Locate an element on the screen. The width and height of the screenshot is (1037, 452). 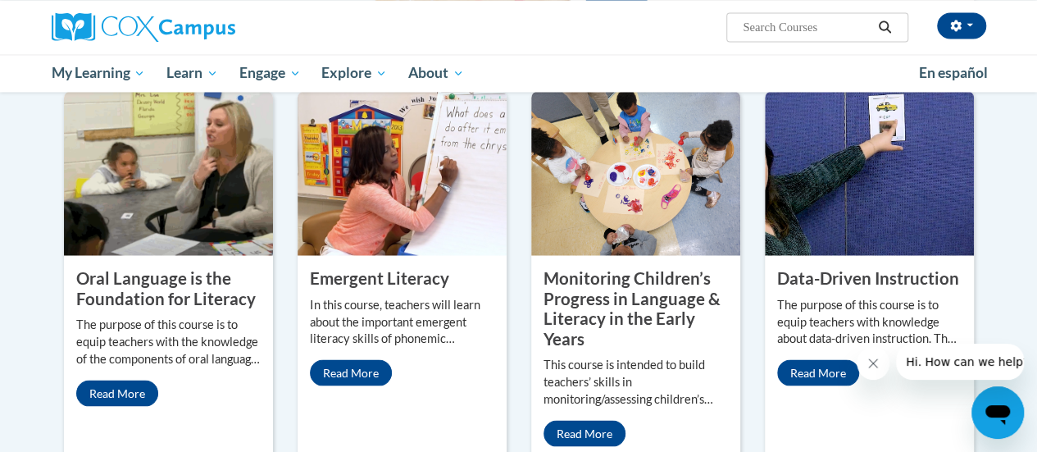
span: Engage is located at coordinates (270, 73).